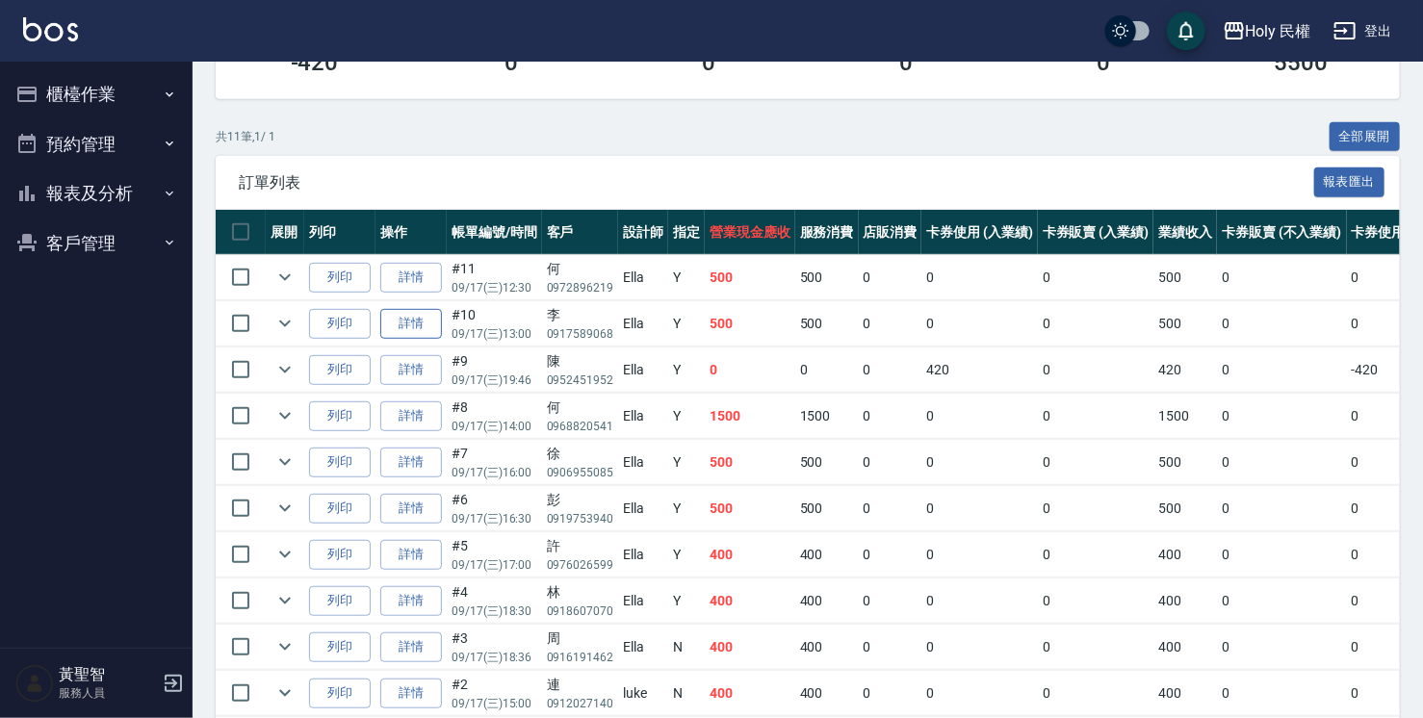 The width and height of the screenshot is (1423, 718). What do you see at coordinates (494, 693) in the screenshot?
I see `td: #2` at bounding box center [494, 693].